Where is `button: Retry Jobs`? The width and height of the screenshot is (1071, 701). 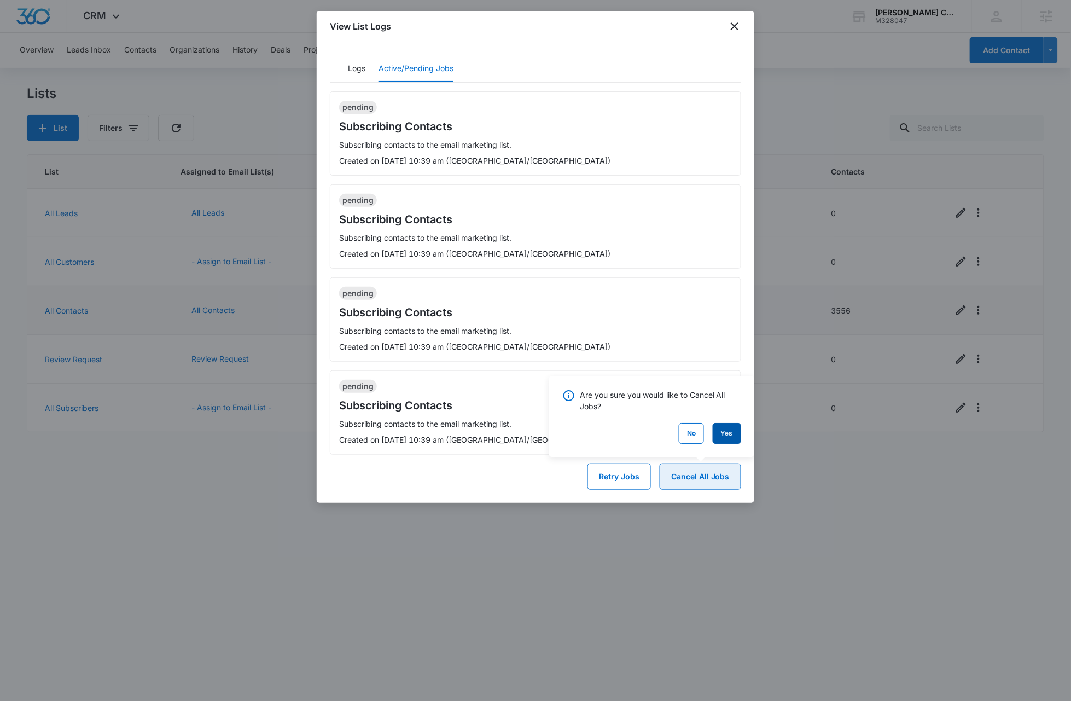 button: Retry Jobs is located at coordinates (619, 477).